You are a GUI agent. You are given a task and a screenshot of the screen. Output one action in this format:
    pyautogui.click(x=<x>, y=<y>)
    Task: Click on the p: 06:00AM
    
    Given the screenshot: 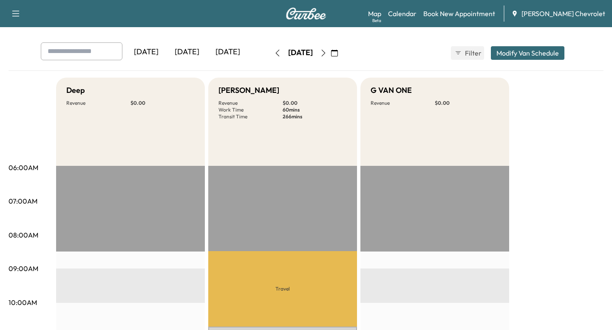 What is the action you would take?
    pyautogui.click(x=23, y=168)
    